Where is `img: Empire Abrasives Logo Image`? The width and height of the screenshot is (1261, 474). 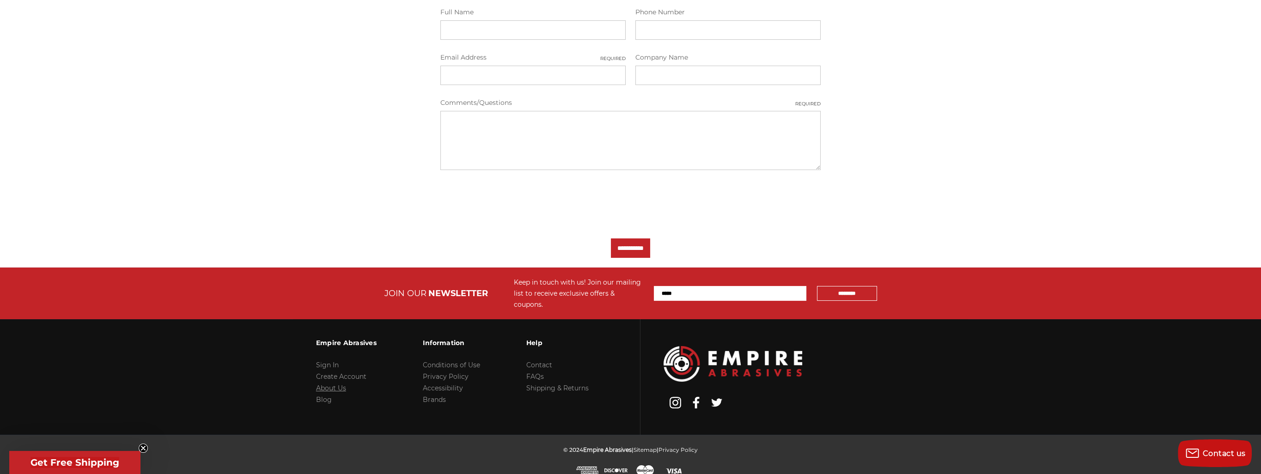 img: Empire Abrasives Logo Image is located at coordinates (733, 364).